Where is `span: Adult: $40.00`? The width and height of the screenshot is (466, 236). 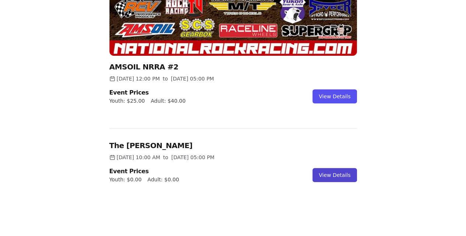
span: Adult: $40.00 is located at coordinates (168, 101).